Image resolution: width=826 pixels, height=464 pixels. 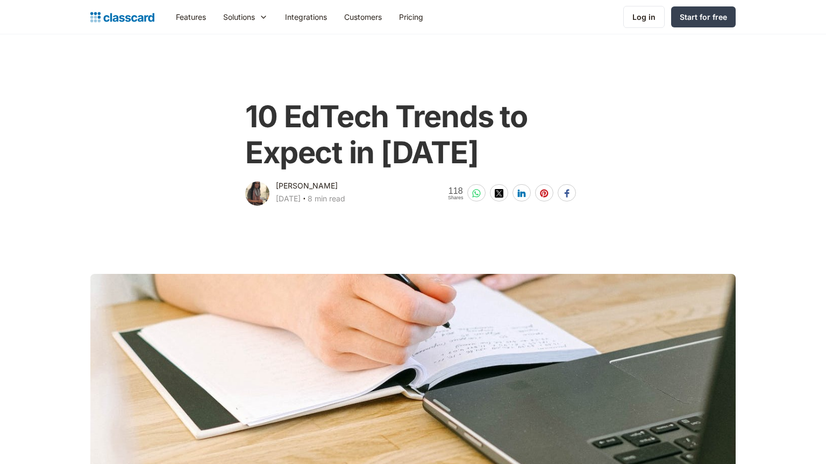 What do you see at coordinates (521, 193) in the screenshot?
I see `img: linkedin-white sharing button` at bounding box center [521, 193].